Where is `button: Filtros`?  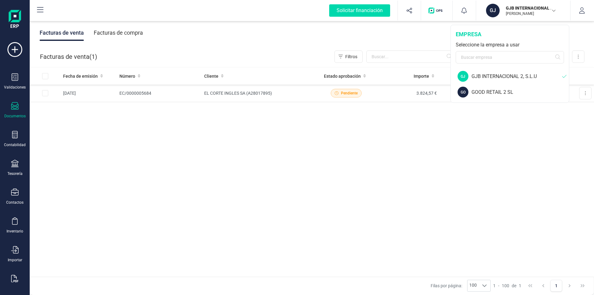
button: Filtros is located at coordinates (348, 57).